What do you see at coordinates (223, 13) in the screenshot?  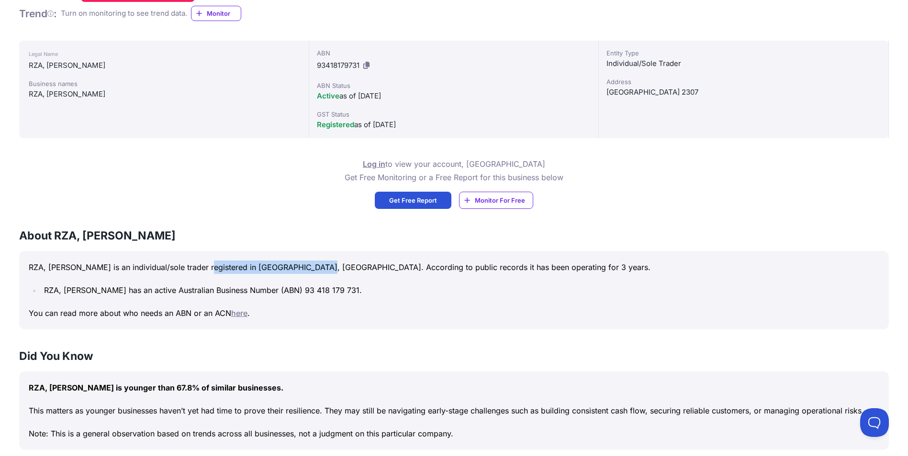 I see `span: Monitor` at bounding box center [223, 13].